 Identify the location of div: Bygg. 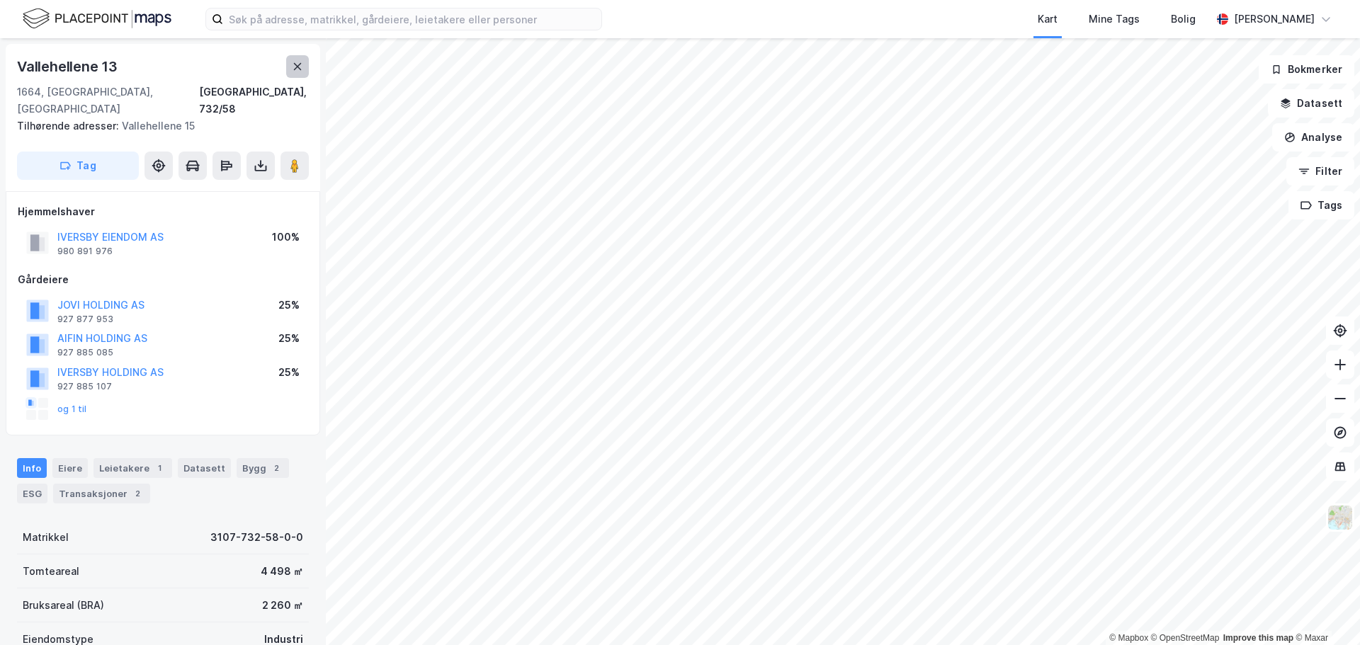
(263, 468).